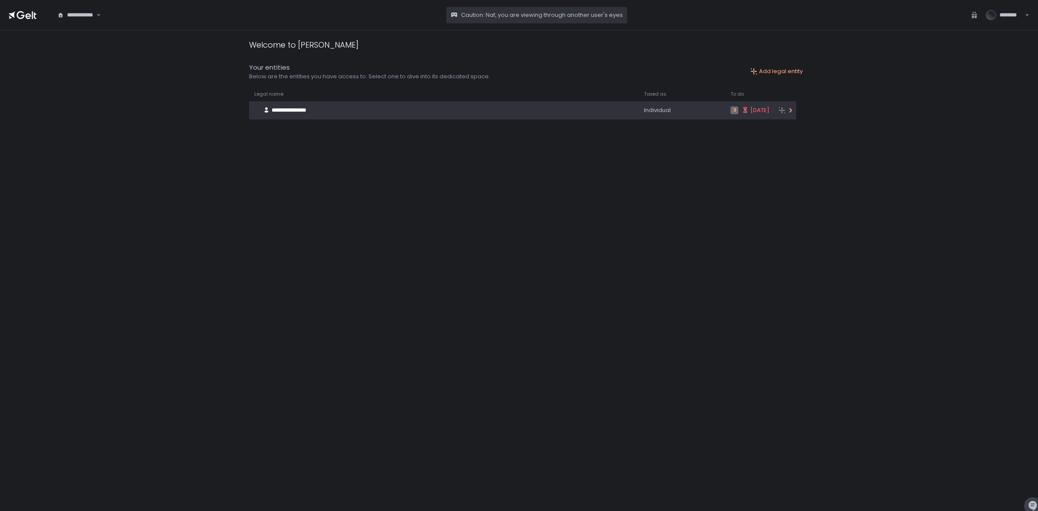  I want to click on span: Caution: Naf, you are viewing through another user's eyes, so click(542, 15).